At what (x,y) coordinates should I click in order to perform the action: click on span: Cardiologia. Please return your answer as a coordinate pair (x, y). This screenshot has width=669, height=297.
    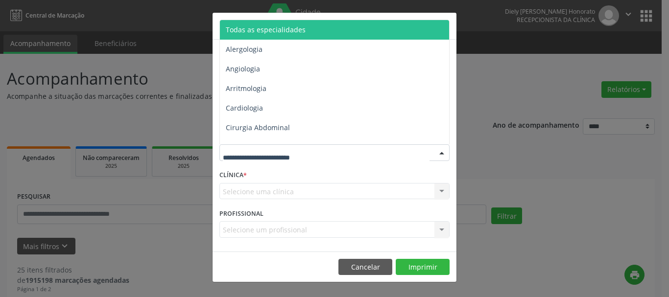
    Looking at the image, I should click on (244, 108).